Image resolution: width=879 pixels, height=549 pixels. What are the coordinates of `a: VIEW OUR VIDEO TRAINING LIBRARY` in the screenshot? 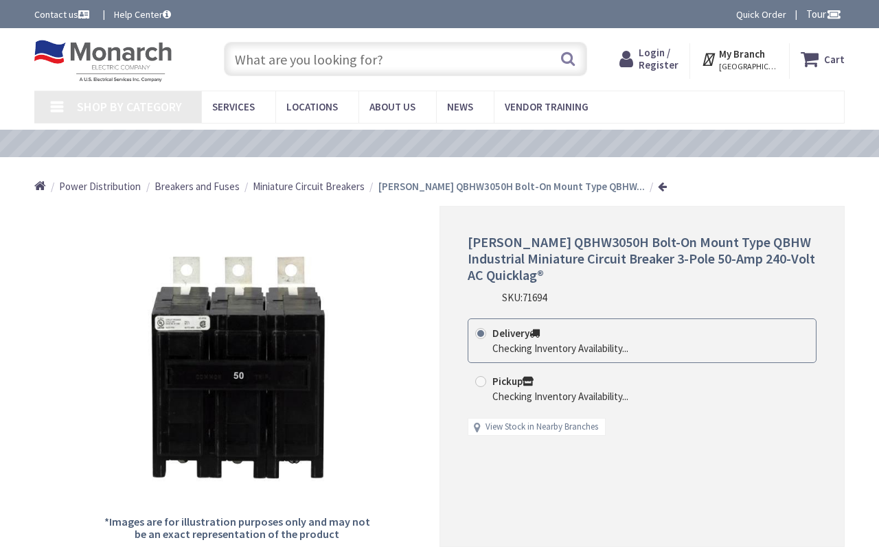 It's located at (429, 144).